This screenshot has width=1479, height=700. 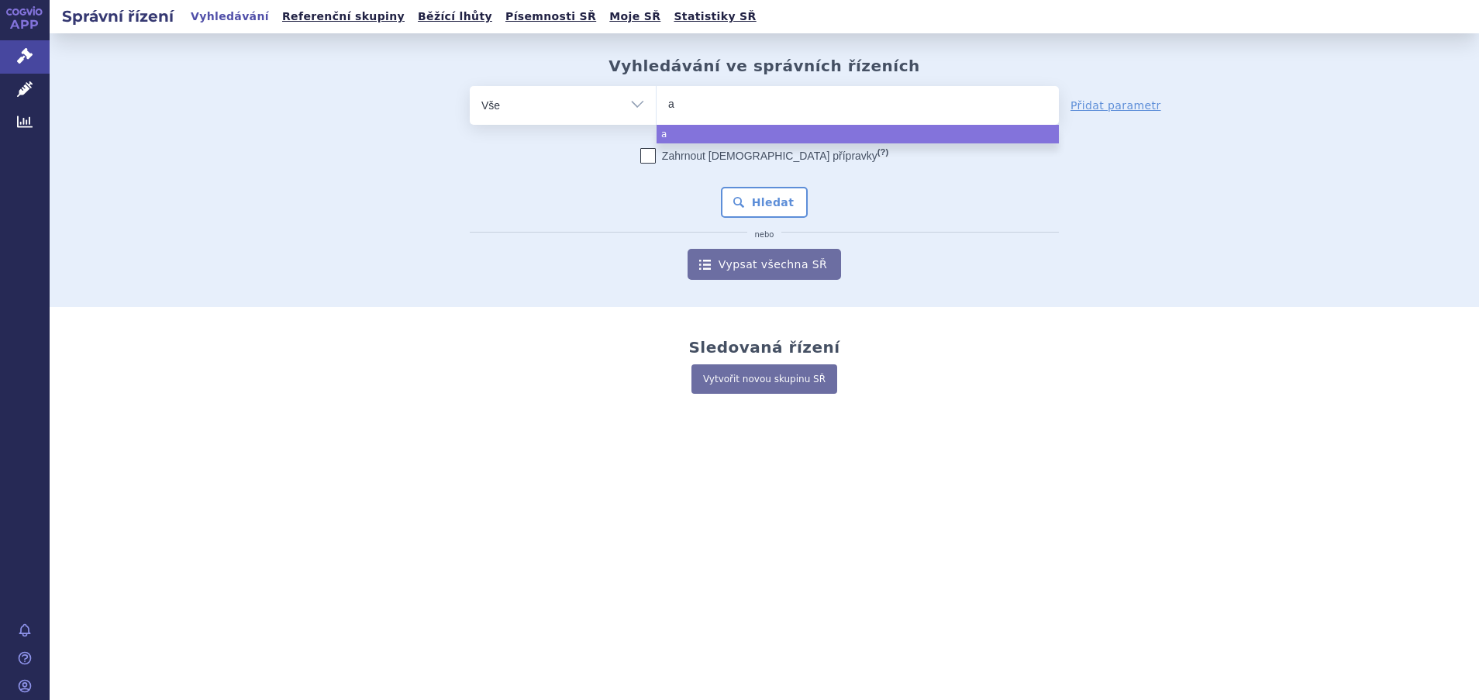 I want to click on h2: Sledovaná řízení, so click(x=764, y=347).